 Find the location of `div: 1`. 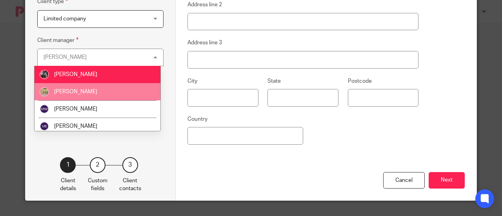

div: 1 is located at coordinates (68, 165).